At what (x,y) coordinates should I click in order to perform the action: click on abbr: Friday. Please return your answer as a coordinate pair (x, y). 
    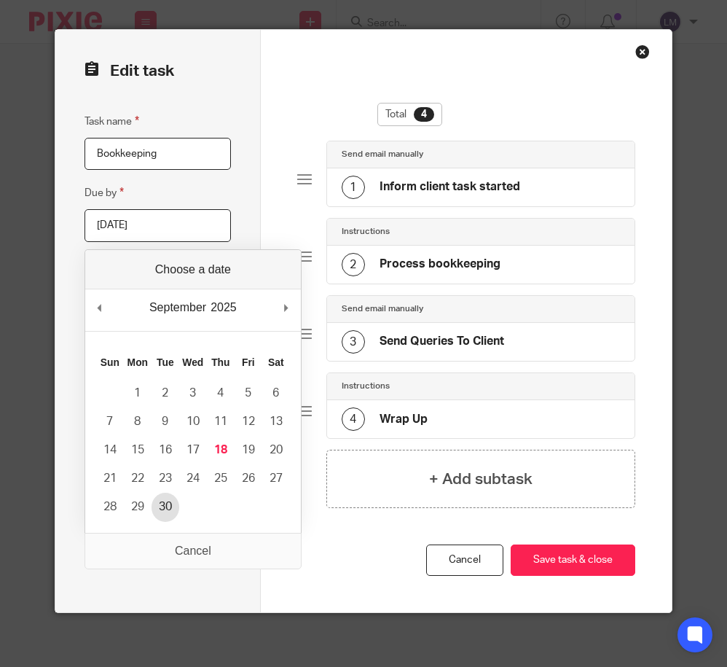
    Looking at the image, I should click on (248, 362).